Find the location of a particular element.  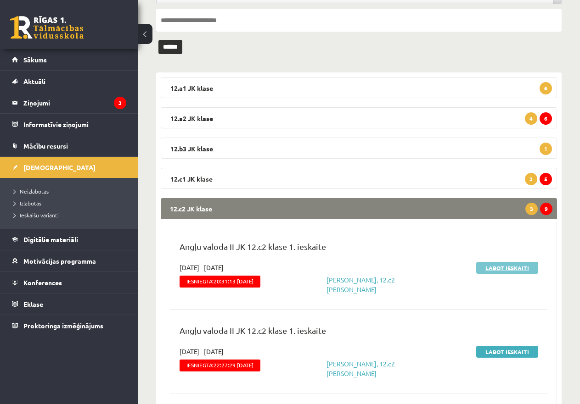

a: Neizlabotās is located at coordinates (71, 191).